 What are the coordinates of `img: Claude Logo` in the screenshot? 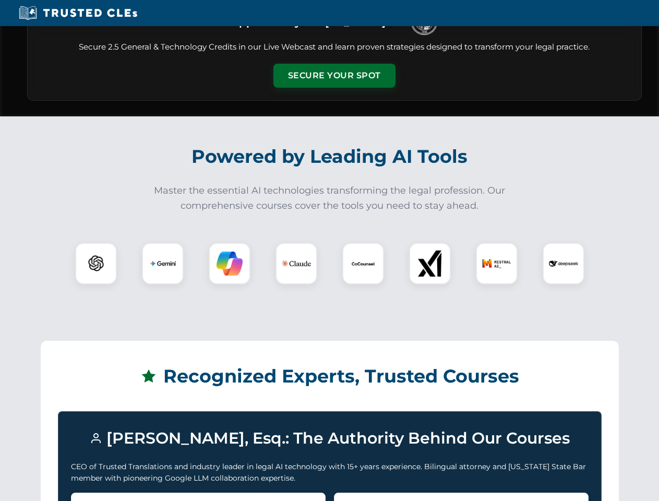 It's located at (297, 264).